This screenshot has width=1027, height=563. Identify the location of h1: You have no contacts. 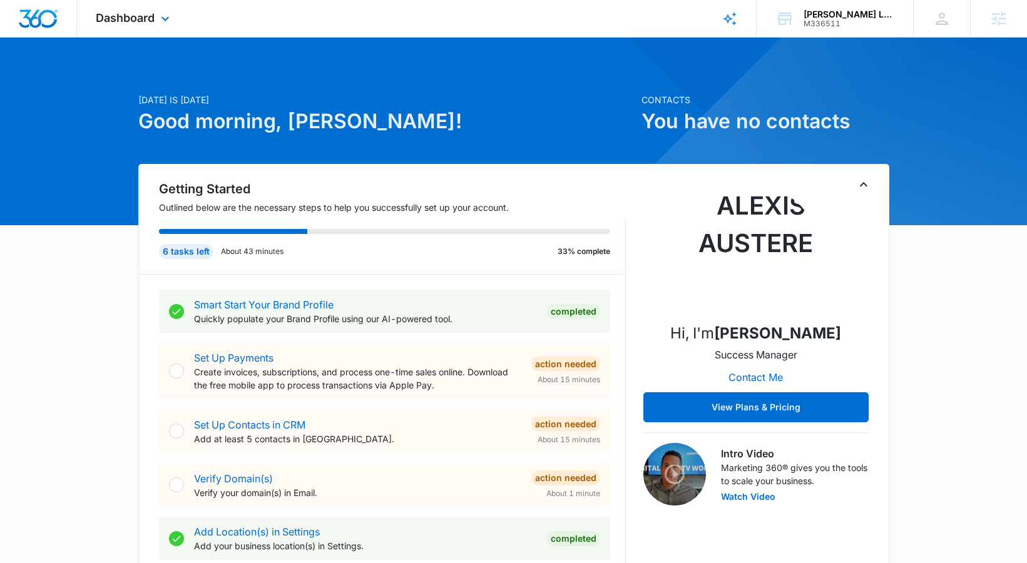
(765, 121).